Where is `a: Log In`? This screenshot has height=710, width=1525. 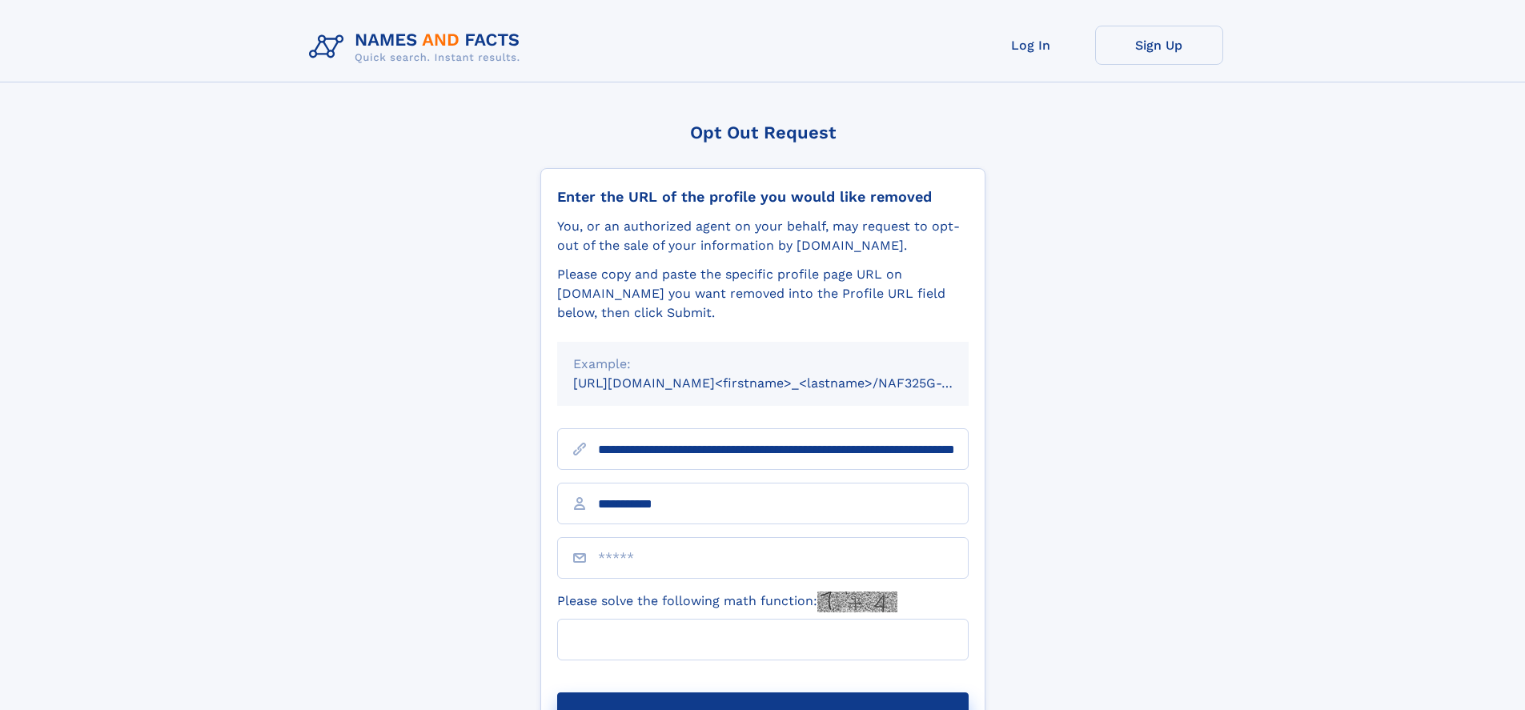
a: Log In is located at coordinates (1031, 45).